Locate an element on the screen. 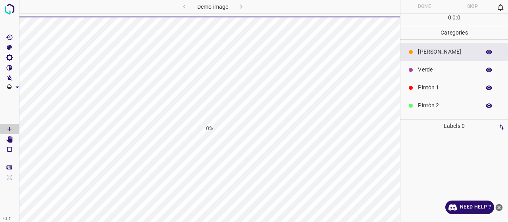 This screenshot has height=222, width=508. div: Pintón 1 is located at coordinates (454, 87).